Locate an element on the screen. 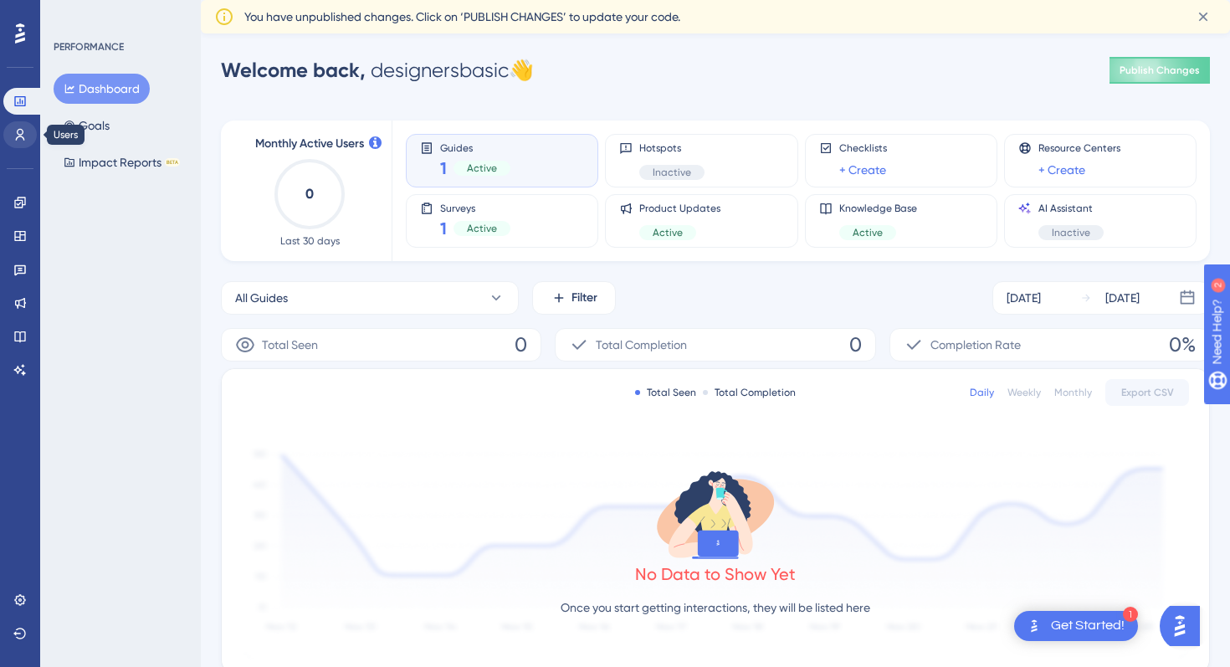  p: Once you start getting interactions, they will be listed here is located at coordinates (716, 608).